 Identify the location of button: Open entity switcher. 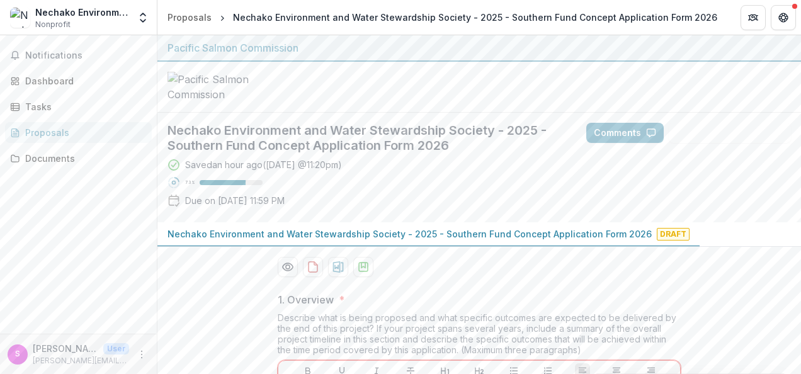
(143, 18).